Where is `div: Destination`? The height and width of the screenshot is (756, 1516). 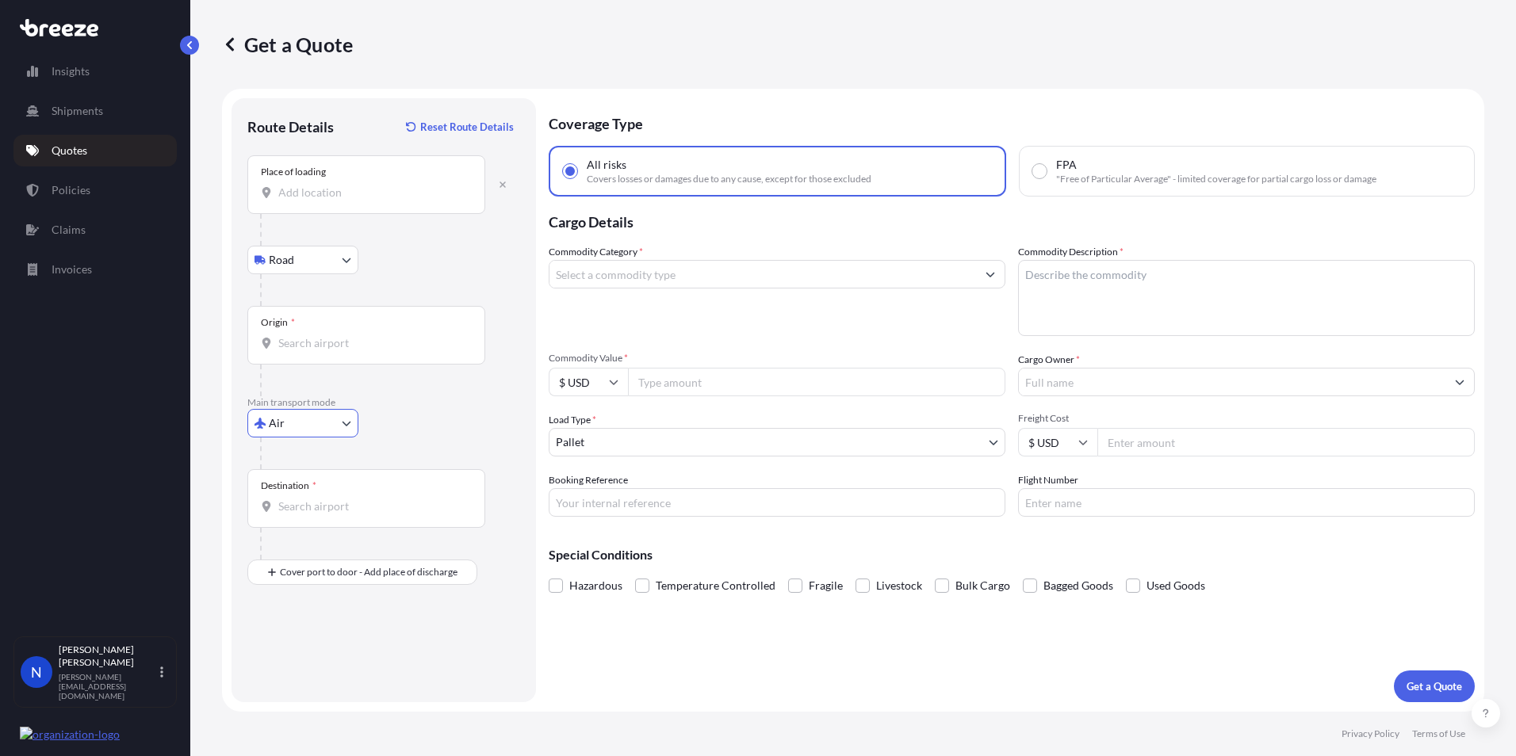 div: Destination is located at coordinates (289, 486).